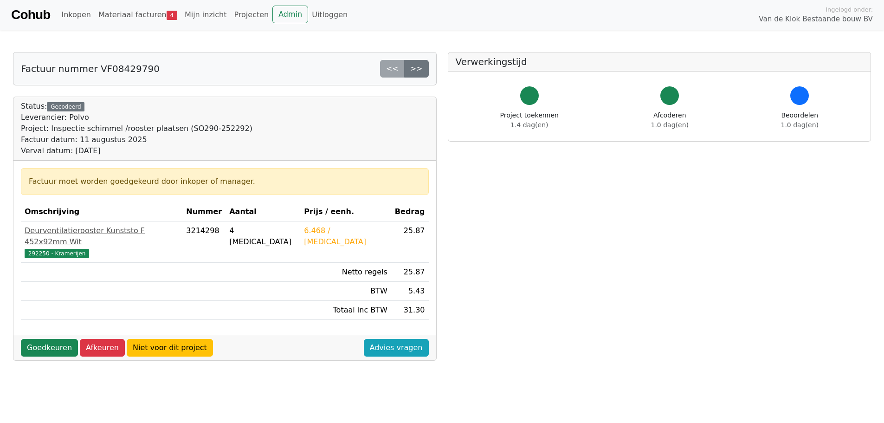  I want to click on a: Advies vragen, so click(396, 348).